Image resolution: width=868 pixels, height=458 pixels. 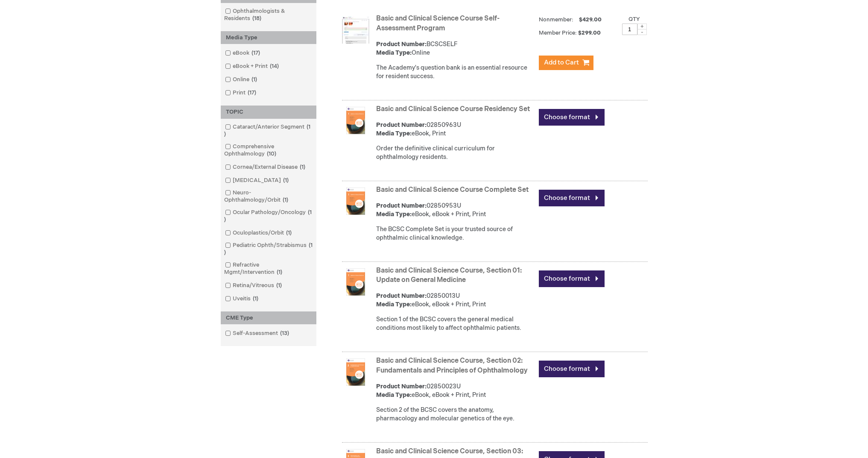 I want to click on div: The Academy's question bank is an essential resource for resident success., so click(x=455, y=72).